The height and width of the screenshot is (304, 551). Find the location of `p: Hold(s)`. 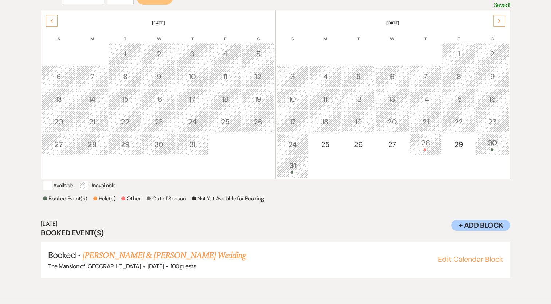

p: Hold(s) is located at coordinates (105, 199).